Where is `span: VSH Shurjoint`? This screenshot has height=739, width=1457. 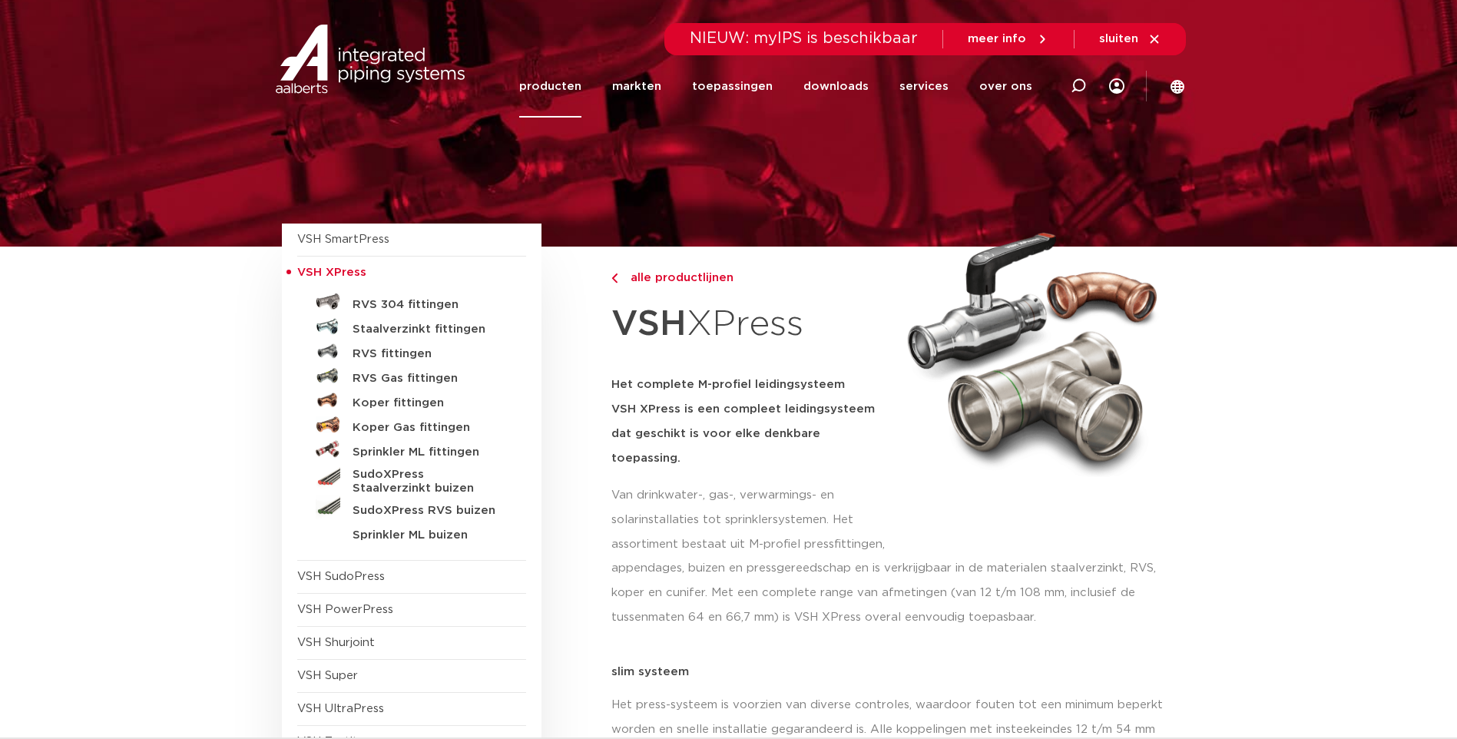 span: VSH Shurjoint is located at coordinates (336, 642).